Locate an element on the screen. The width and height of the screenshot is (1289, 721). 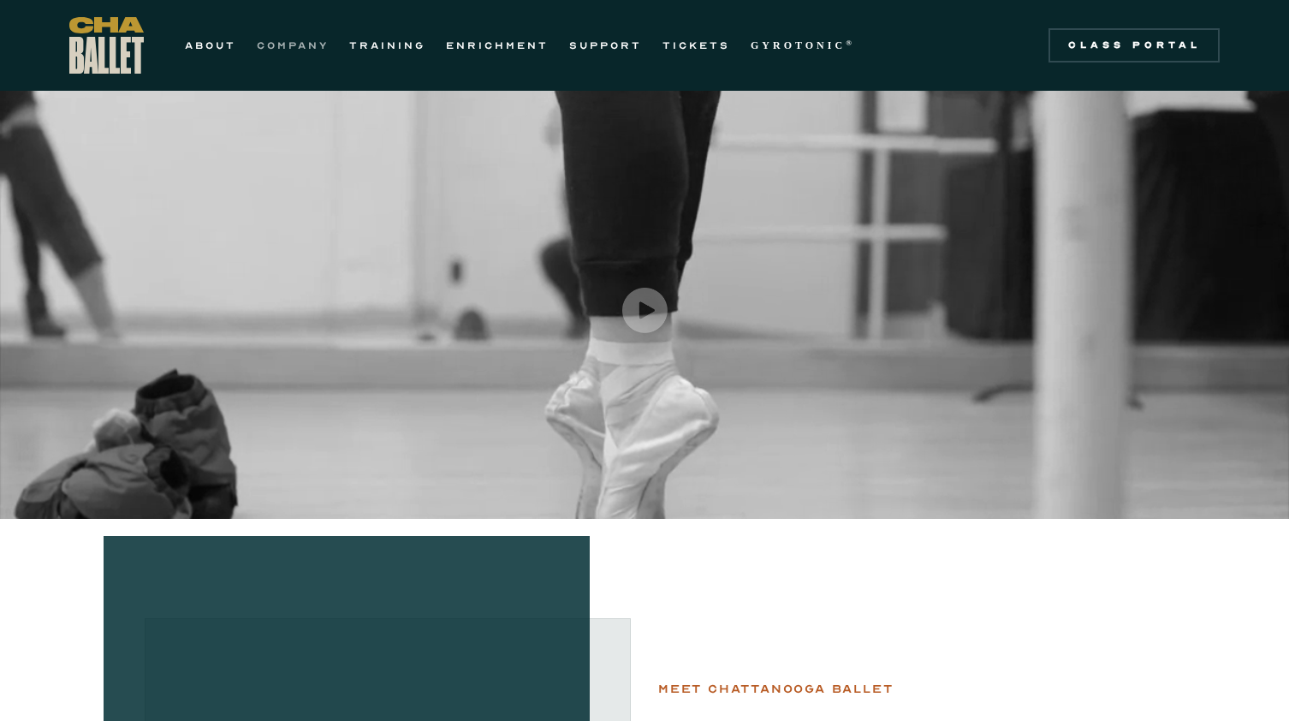
a: GYROTONIC® is located at coordinates (803, 45).